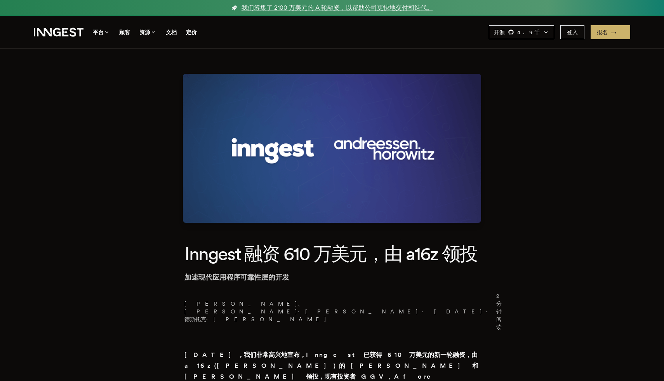  Describe the element at coordinates (332, 148) in the screenshot. I see `img: Inngest 精选图片在 a16z 博客文章的带动下筹集了 610 万美元` at that location.